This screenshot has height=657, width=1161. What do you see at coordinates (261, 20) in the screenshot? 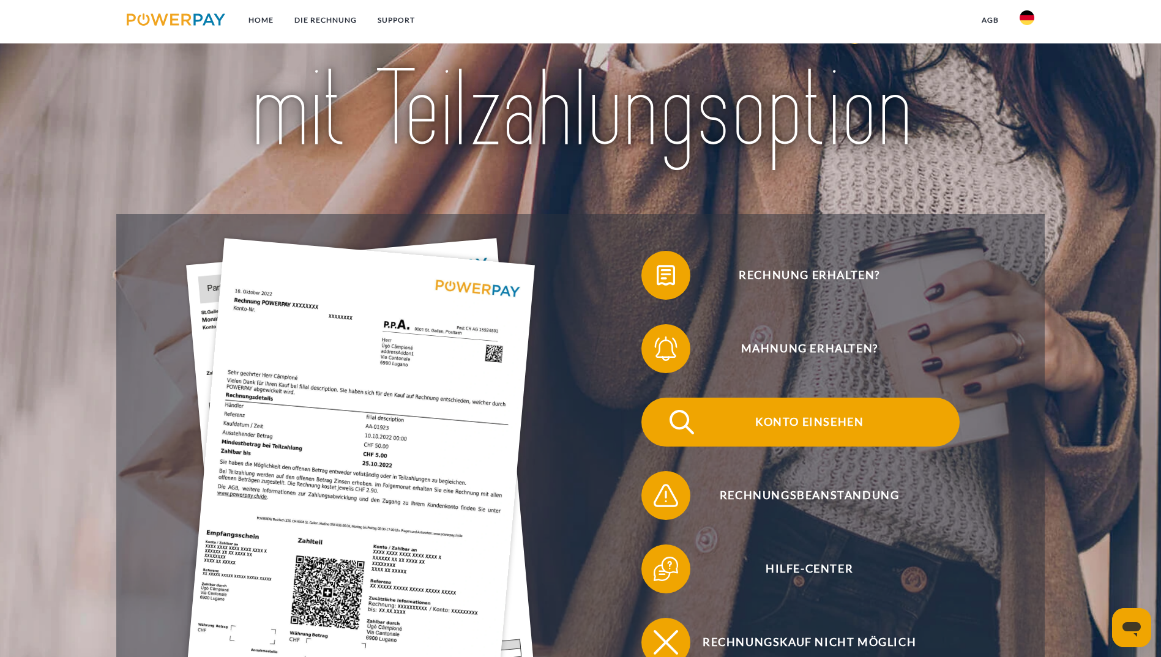
I see `a: Home` at bounding box center [261, 20].